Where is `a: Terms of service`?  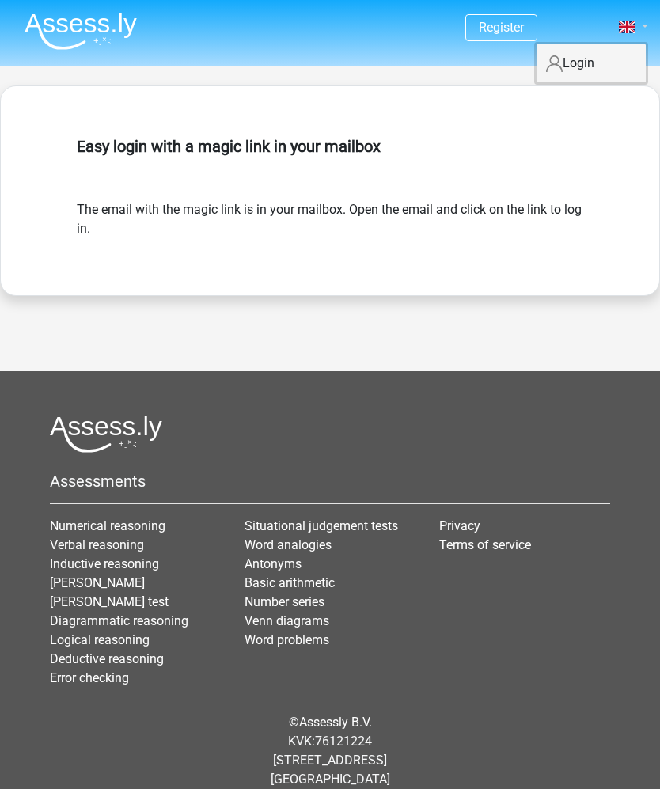
a: Terms of service is located at coordinates (485, 544).